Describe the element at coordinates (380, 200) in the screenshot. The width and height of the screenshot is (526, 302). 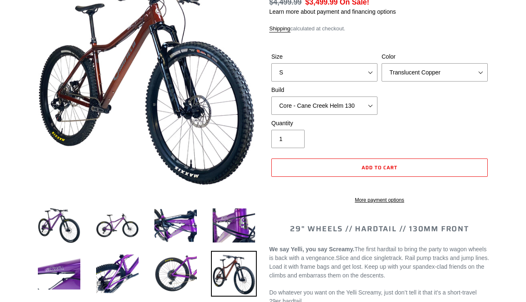
I see `a: More payment options` at that location.